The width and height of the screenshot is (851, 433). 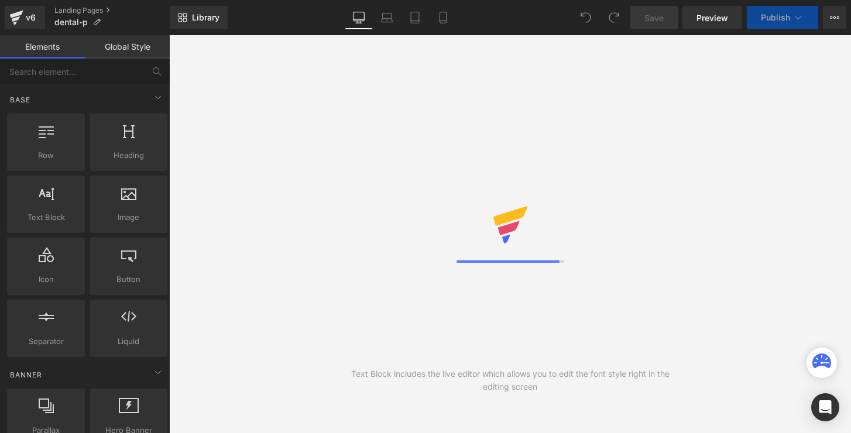 I want to click on span: Text Block, so click(x=46, y=217).